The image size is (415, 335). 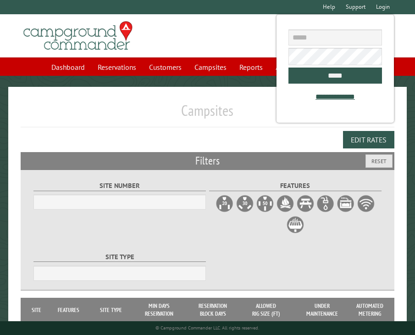 What do you see at coordinates (68, 67) in the screenshot?
I see `a: Dashboard` at bounding box center [68, 67].